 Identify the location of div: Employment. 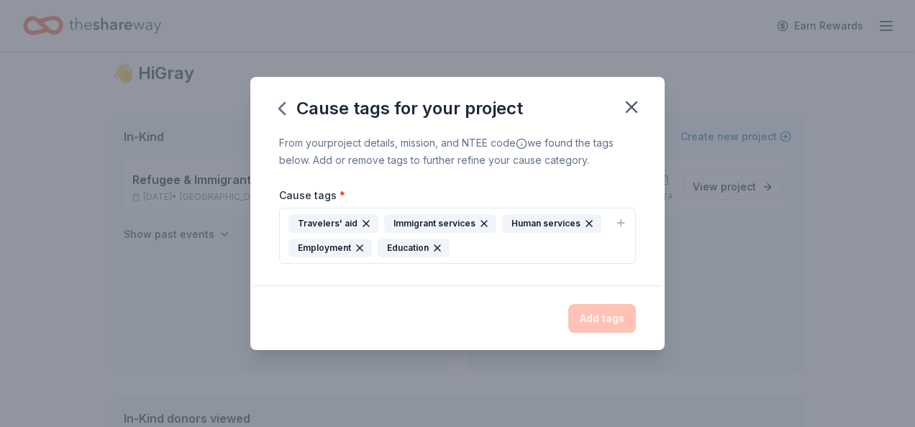
(330, 248).